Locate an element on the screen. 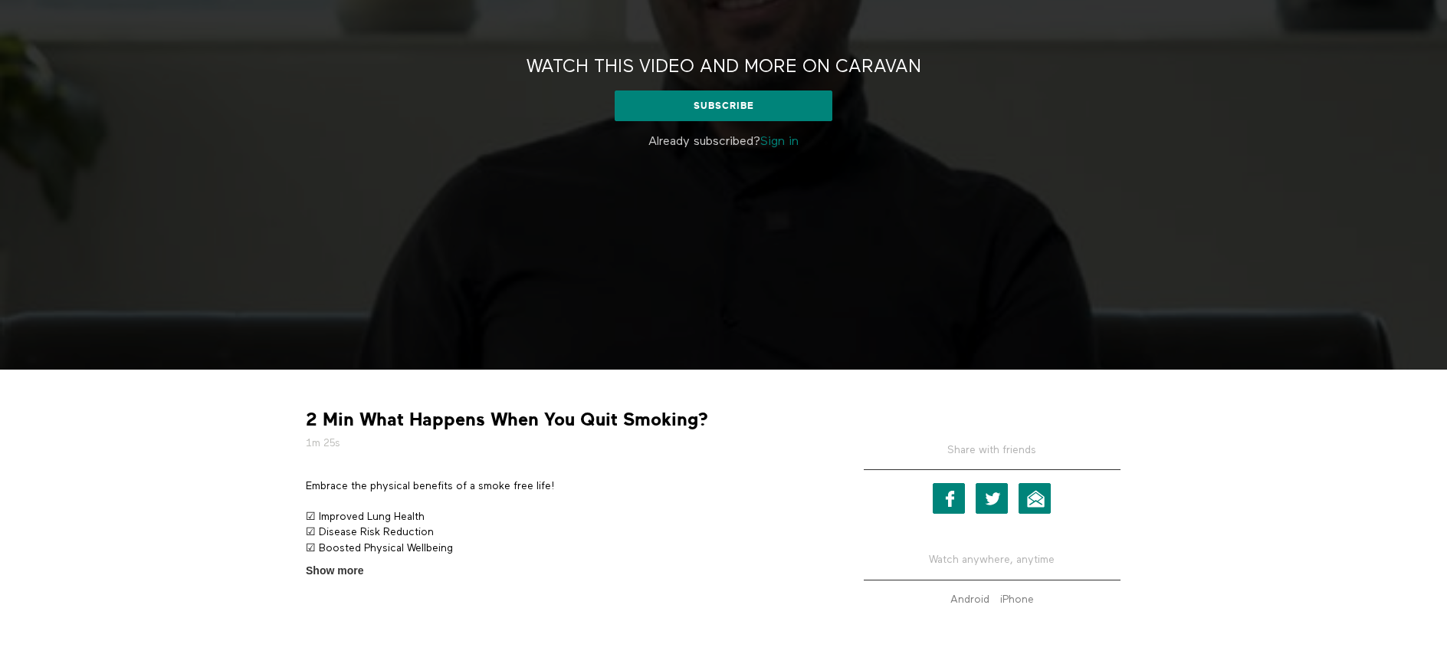  strong: Android is located at coordinates (970, 599).